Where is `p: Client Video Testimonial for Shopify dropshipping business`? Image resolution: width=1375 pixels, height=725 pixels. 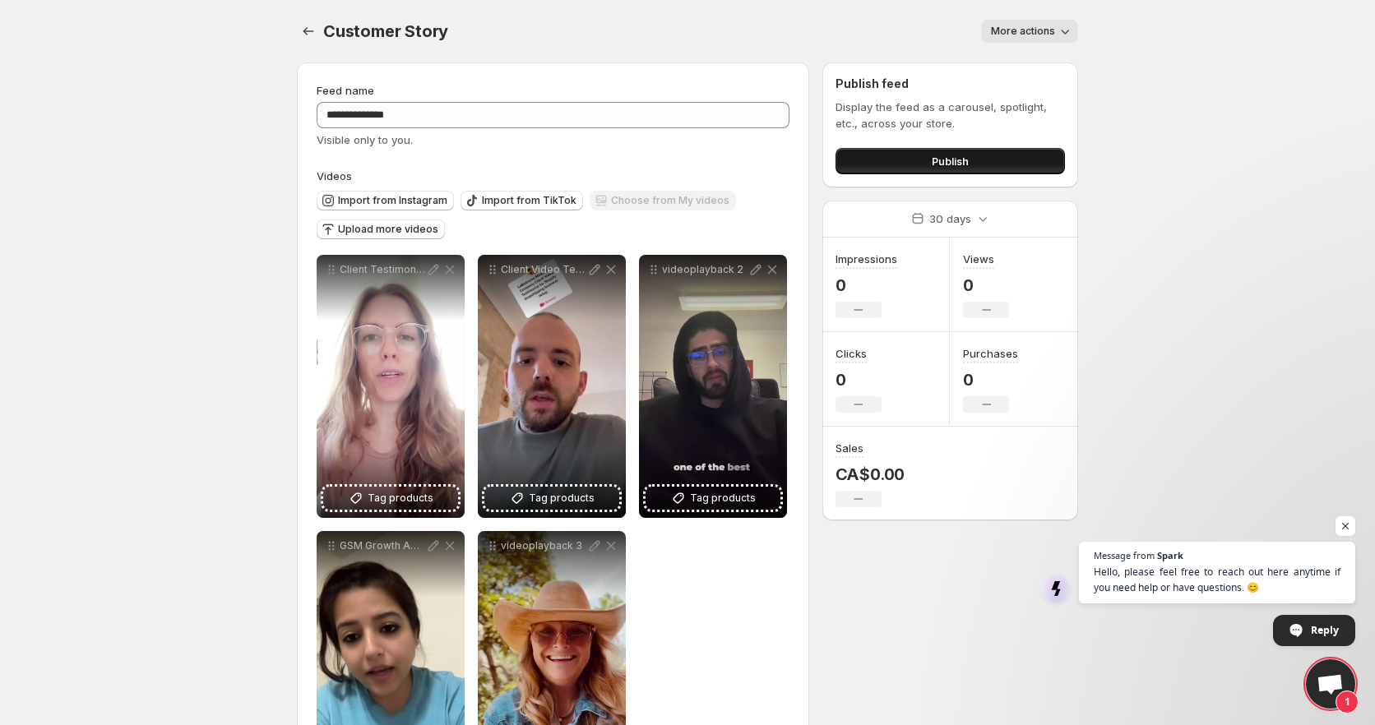
p: Client Video Testimonial for Shopify dropshipping business is located at coordinates (544, 270).